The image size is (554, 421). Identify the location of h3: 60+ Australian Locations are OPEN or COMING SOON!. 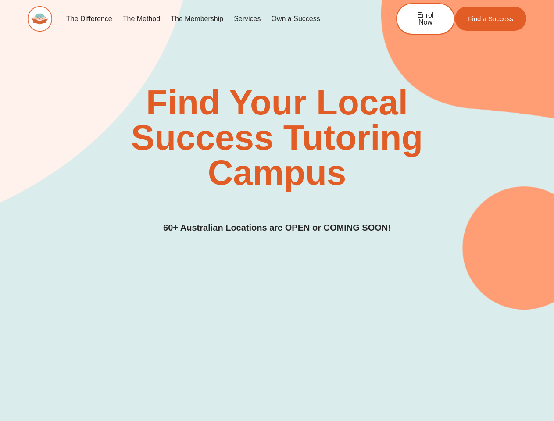
(277, 228).